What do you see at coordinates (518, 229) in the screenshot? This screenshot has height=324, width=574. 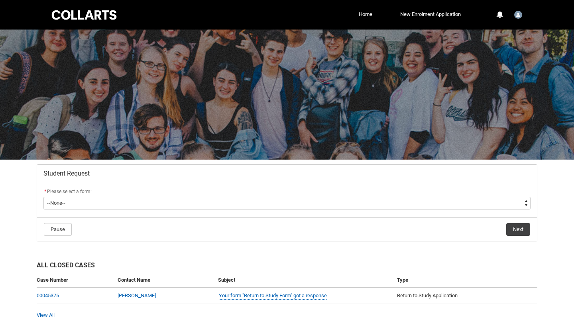 I see `button: Next` at bounding box center [518, 229].